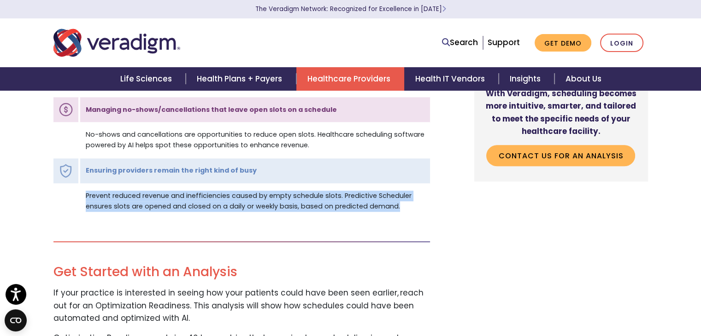 This screenshot has width=701, height=336. I want to click on strong: Managing no-shows/cancellations that leave open slots on a schedule, so click(211, 110).